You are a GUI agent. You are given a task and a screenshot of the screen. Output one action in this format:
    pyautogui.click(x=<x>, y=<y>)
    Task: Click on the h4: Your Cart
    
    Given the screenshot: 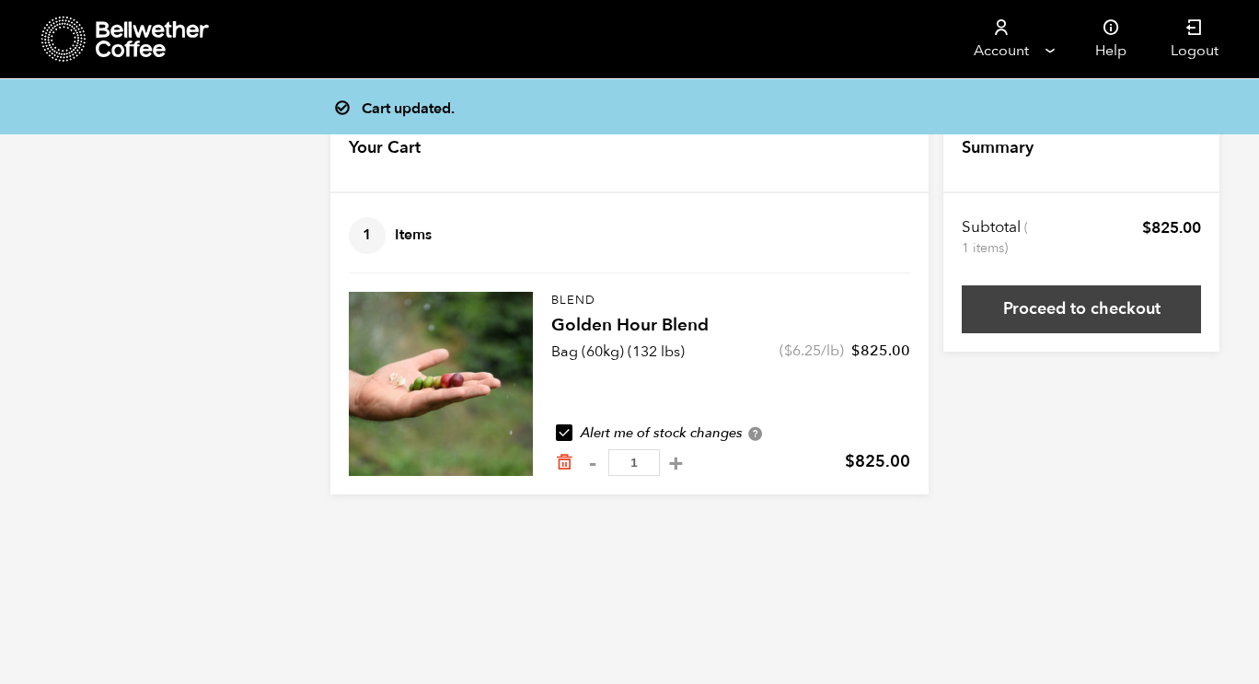 What is the action you would take?
    pyautogui.click(x=385, y=148)
    